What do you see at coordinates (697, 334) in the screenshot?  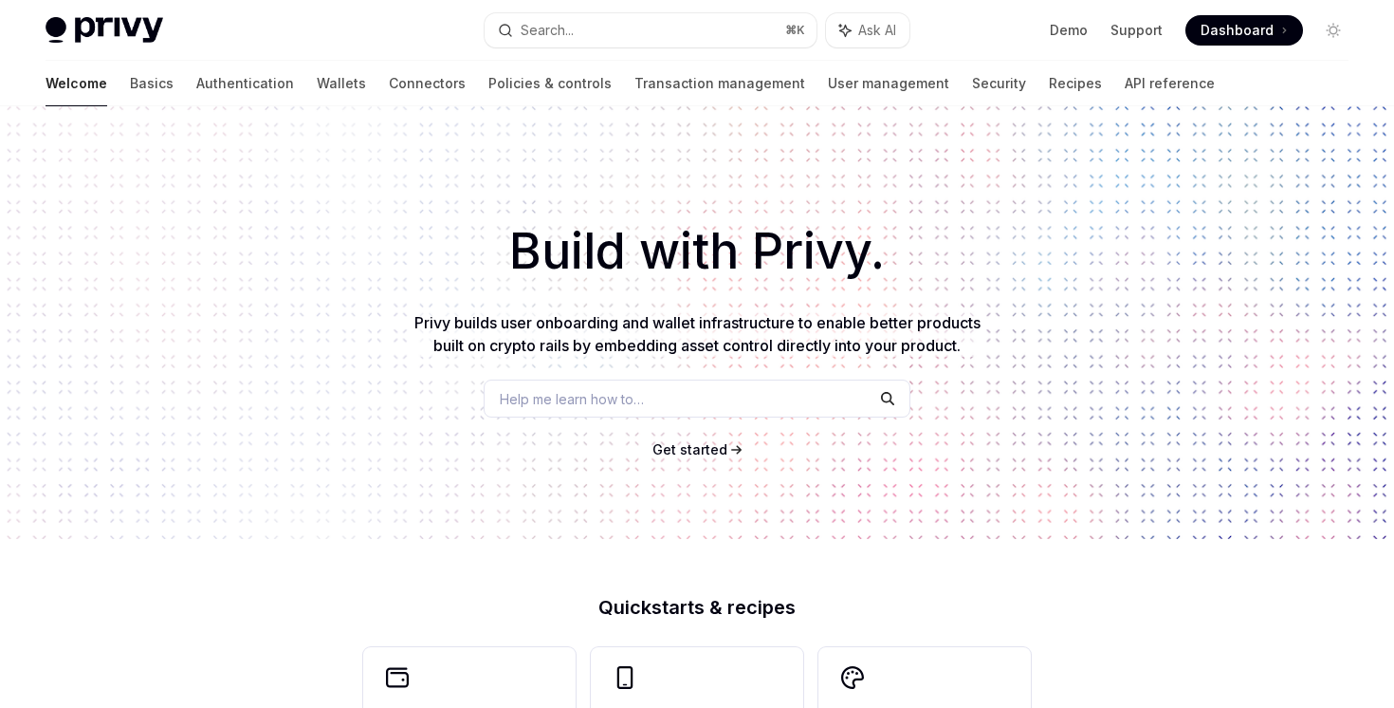 I see `span: Privy builds user onboarding and wallet infrastructure to enable better products built on crypto ...` at bounding box center [697, 334].